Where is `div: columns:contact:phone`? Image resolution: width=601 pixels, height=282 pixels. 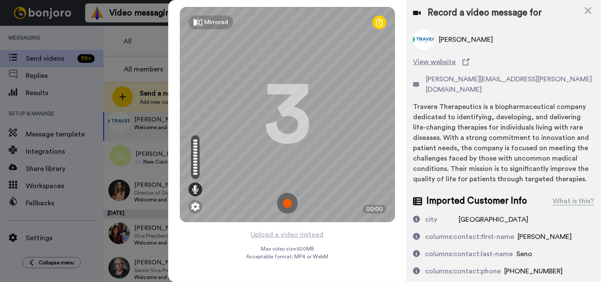 div: columns:contact:phone is located at coordinates (463, 271).